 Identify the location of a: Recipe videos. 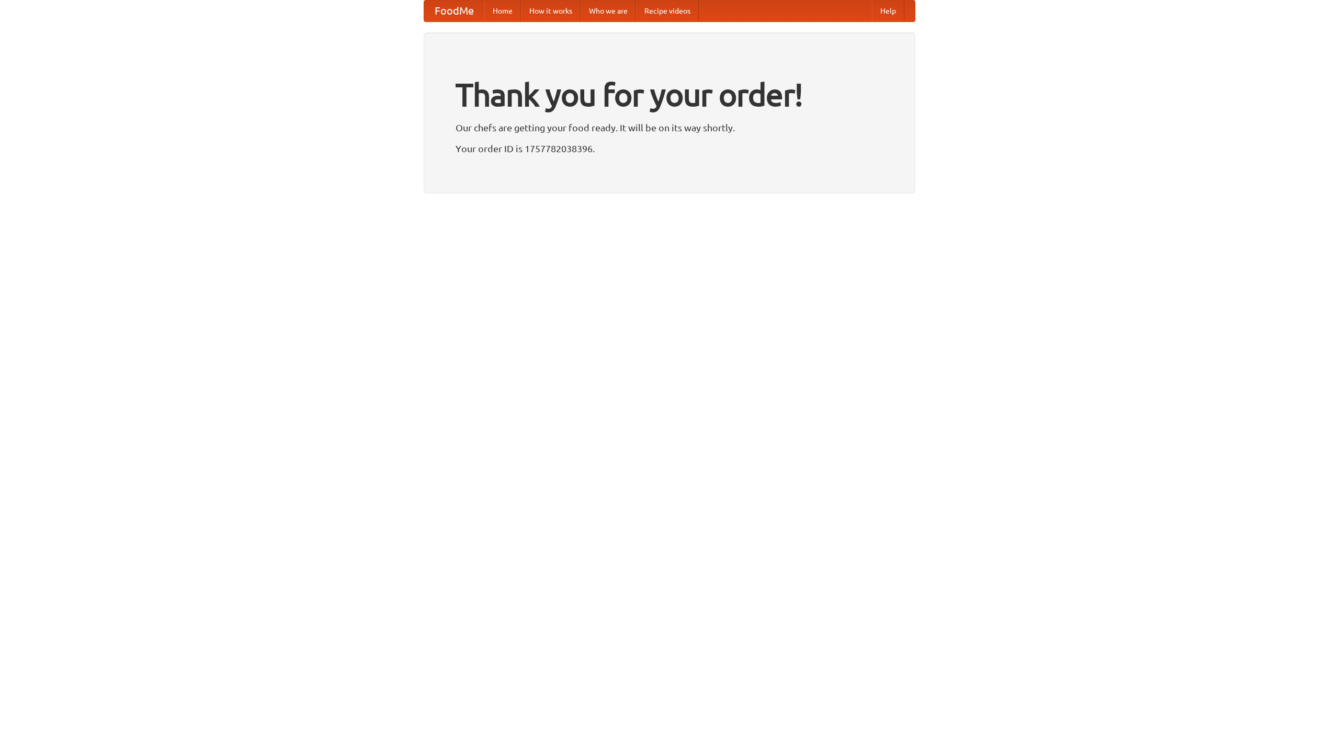
(668, 11).